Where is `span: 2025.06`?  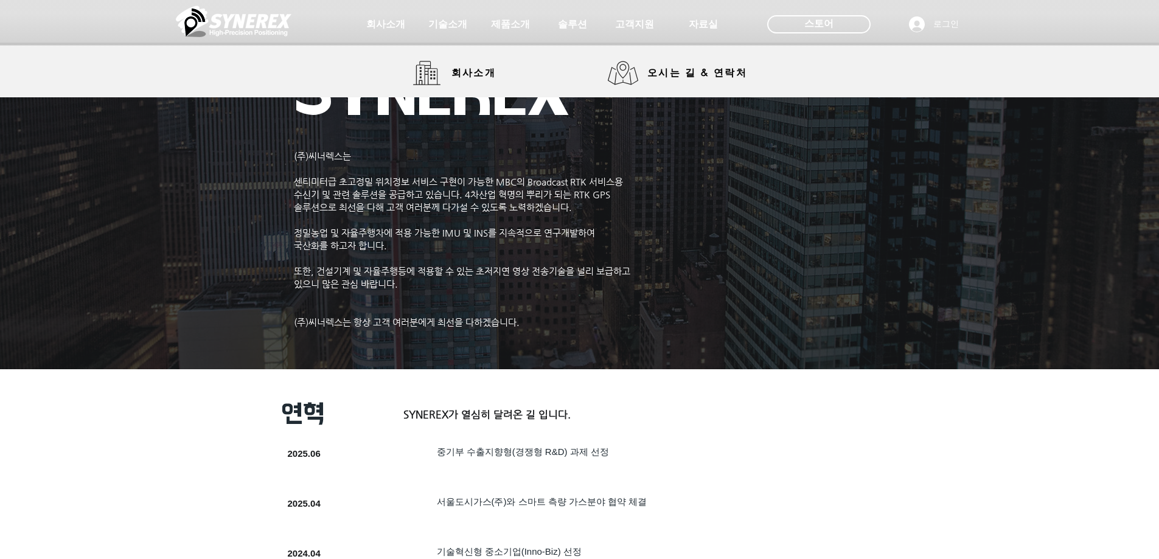
span: 2025.06 is located at coordinates (304, 453).